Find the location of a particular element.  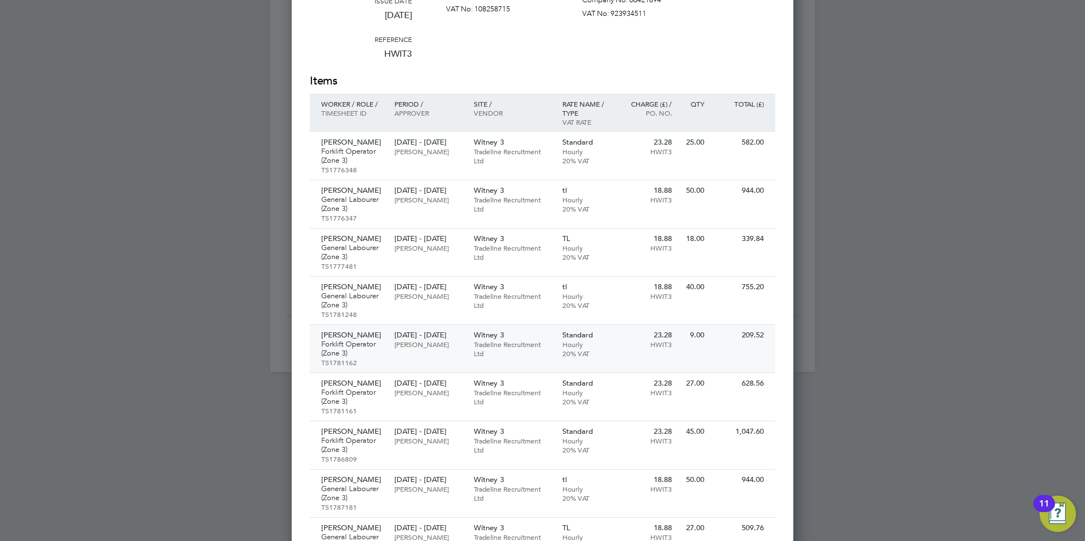

p: 1,047.60 is located at coordinates (739, 432).